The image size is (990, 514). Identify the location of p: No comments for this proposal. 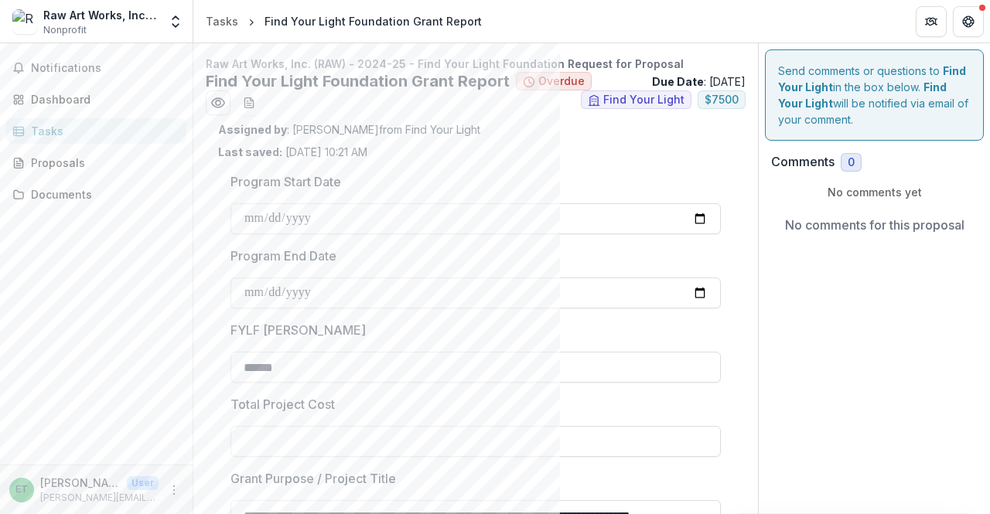
(875, 225).